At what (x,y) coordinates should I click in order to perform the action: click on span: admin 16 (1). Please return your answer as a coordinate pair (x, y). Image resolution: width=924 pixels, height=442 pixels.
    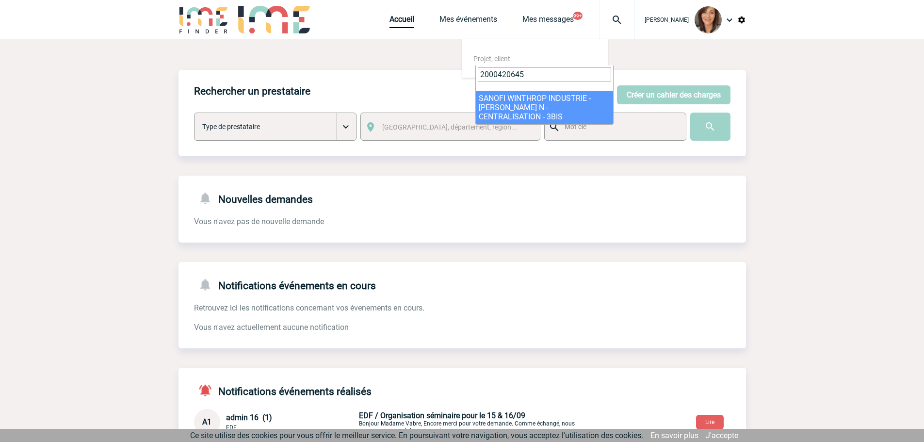
    Looking at the image, I should click on (249, 417).